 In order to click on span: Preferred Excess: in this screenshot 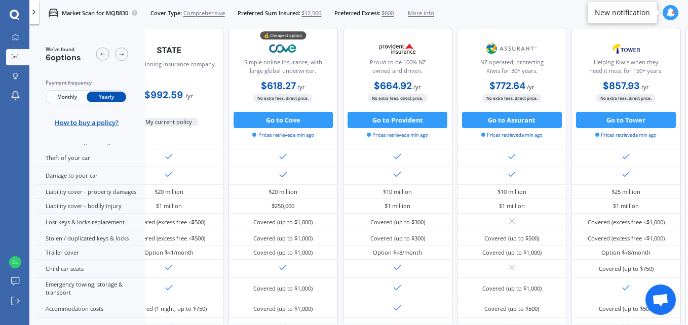, I will do `click(357, 13)`.